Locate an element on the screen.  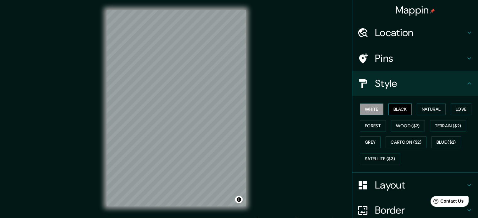
div: Pins is located at coordinates (415, 58).